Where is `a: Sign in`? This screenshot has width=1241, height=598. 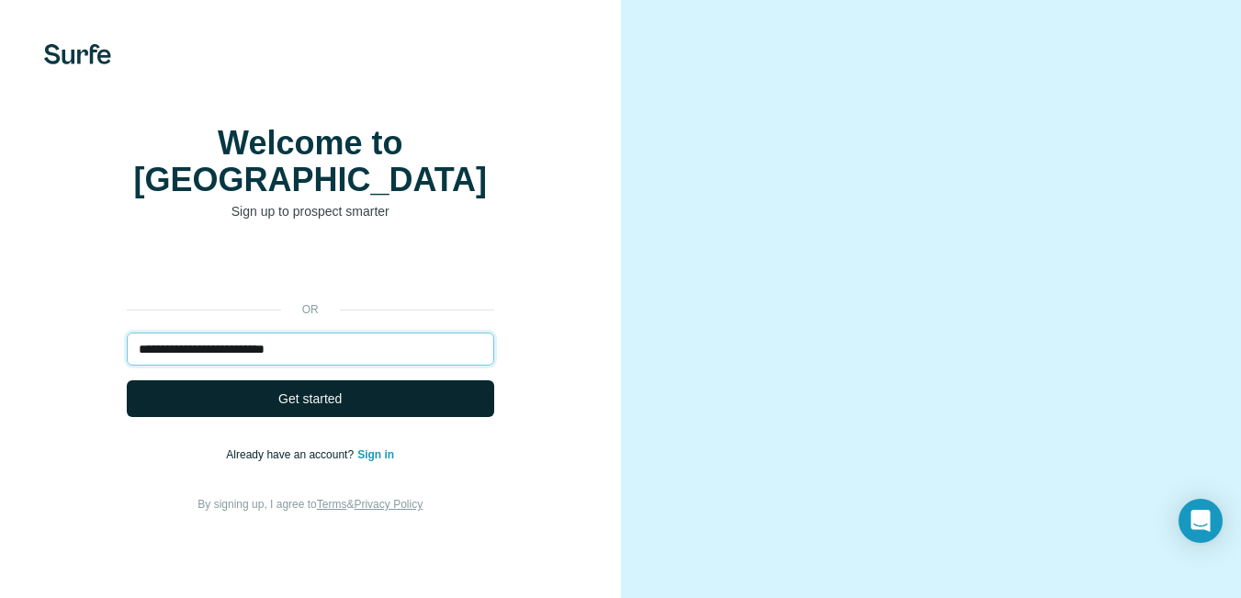 a: Sign in is located at coordinates (376, 455).